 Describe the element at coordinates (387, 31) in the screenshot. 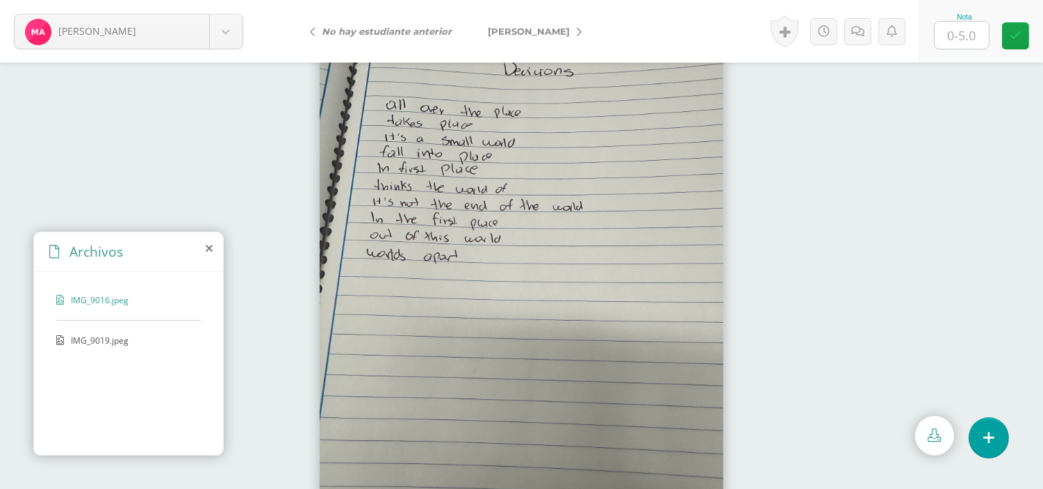

I see `i: No hay estudiante anterior` at that location.